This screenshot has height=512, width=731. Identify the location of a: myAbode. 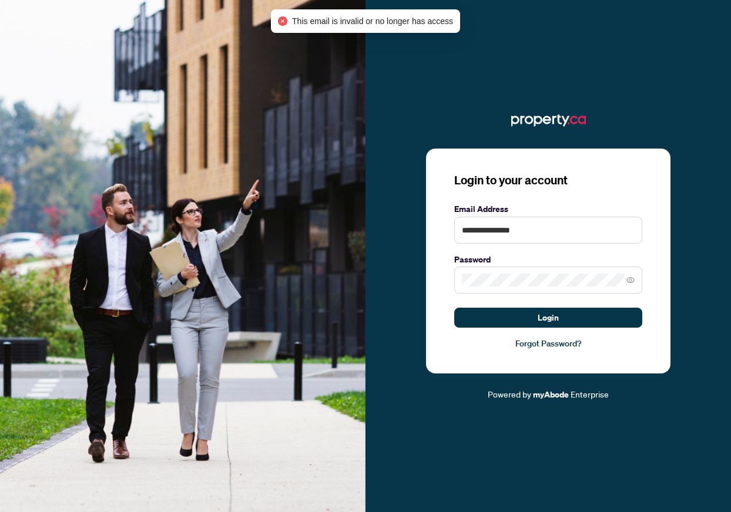
(550, 395).